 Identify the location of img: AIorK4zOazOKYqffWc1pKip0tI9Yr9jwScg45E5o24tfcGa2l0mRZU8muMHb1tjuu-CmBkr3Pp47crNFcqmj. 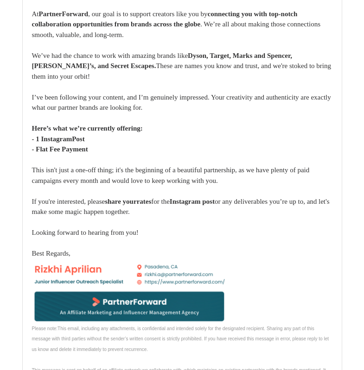
(129, 291).